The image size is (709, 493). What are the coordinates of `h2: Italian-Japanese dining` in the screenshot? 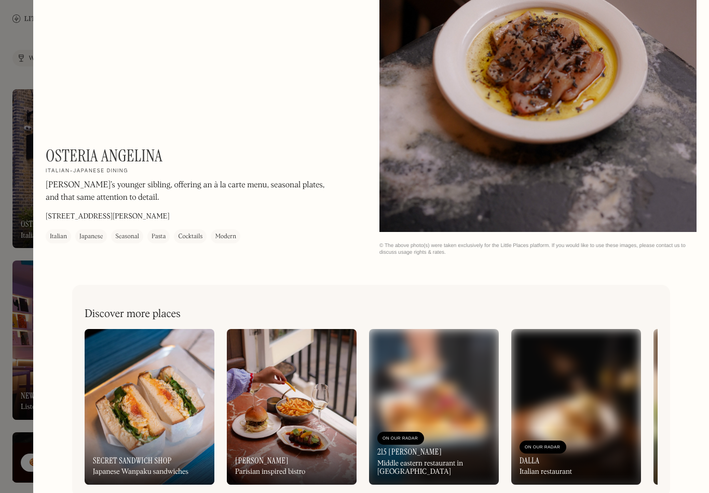 It's located at (87, 171).